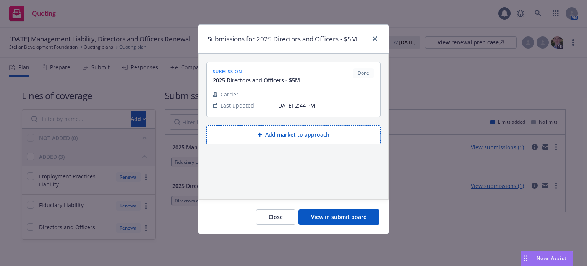  Describe the element at coordinates (375, 39) in the screenshot. I see `a: close` at that location.